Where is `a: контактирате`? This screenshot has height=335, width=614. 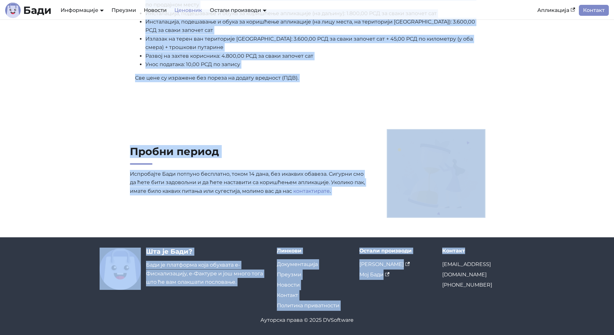 a: контактирате is located at coordinates (311, 191).